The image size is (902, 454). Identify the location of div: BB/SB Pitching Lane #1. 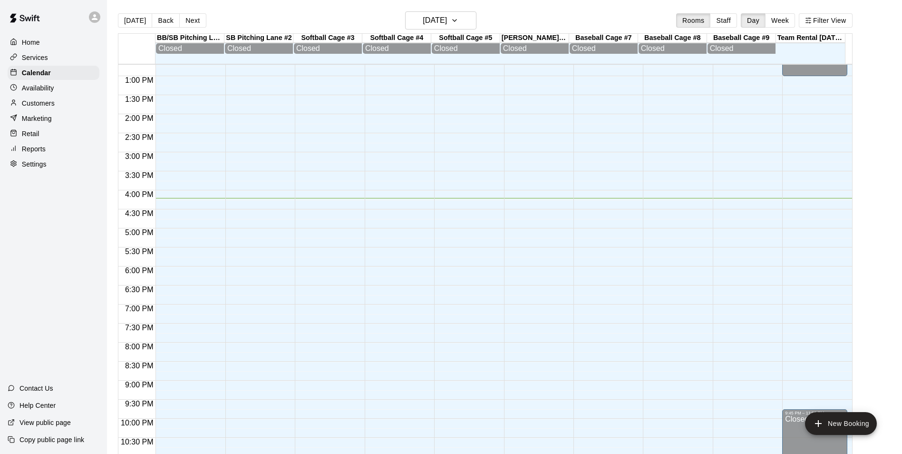
(190, 38).